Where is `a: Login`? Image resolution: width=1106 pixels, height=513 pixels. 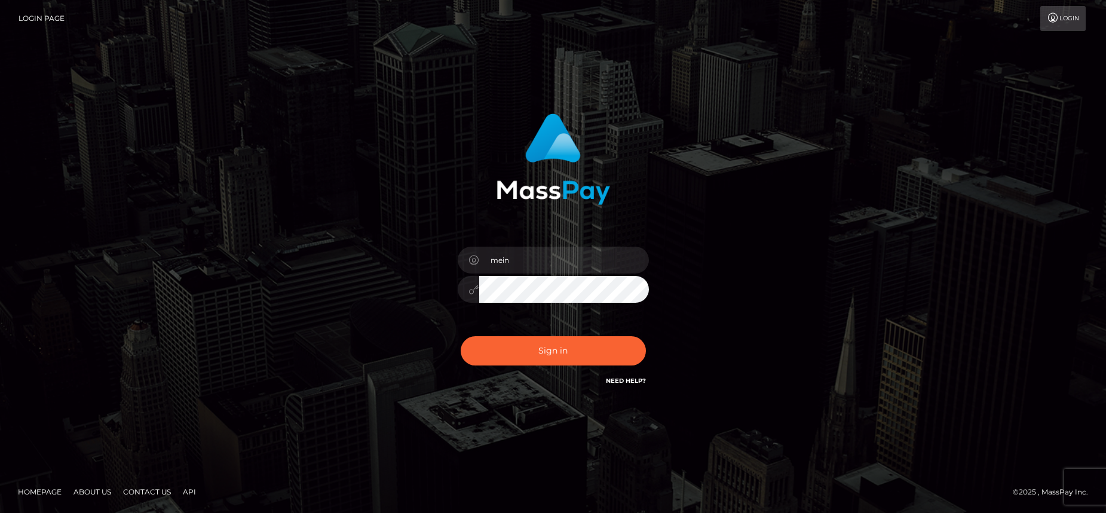 a: Login is located at coordinates (1063, 19).